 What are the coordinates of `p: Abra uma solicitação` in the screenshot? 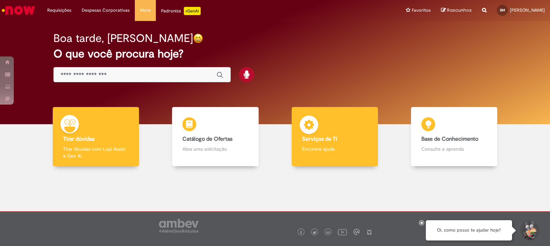 It's located at (215, 149).